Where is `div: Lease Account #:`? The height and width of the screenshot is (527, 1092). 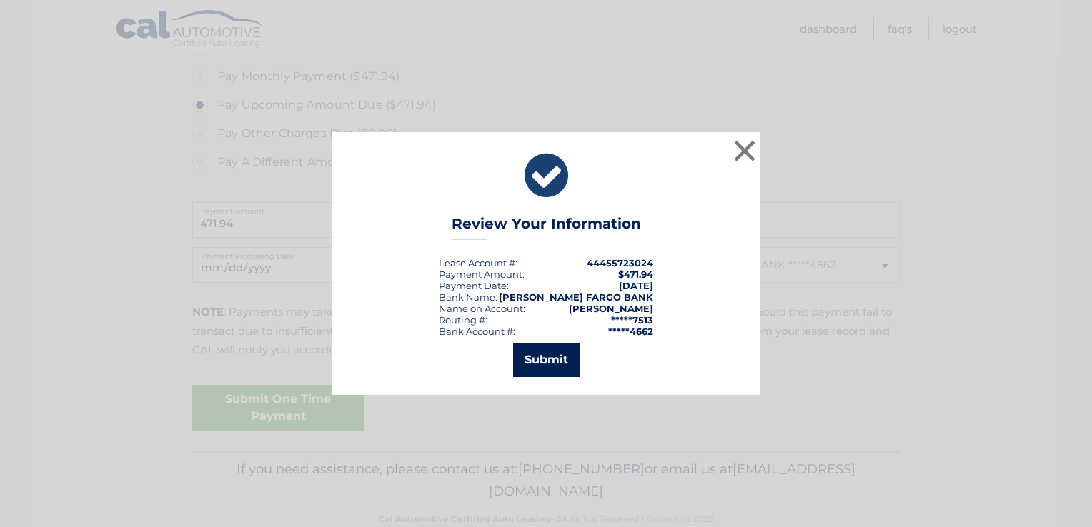 div: Lease Account #: is located at coordinates (478, 263).